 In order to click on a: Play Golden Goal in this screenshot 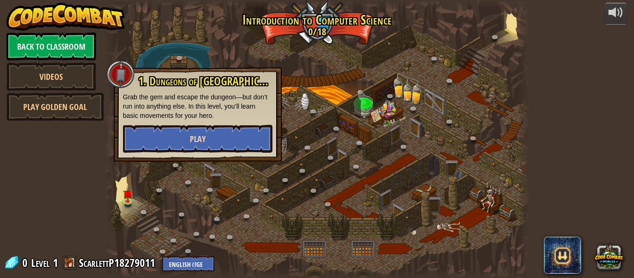, I will do `click(55, 107)`.